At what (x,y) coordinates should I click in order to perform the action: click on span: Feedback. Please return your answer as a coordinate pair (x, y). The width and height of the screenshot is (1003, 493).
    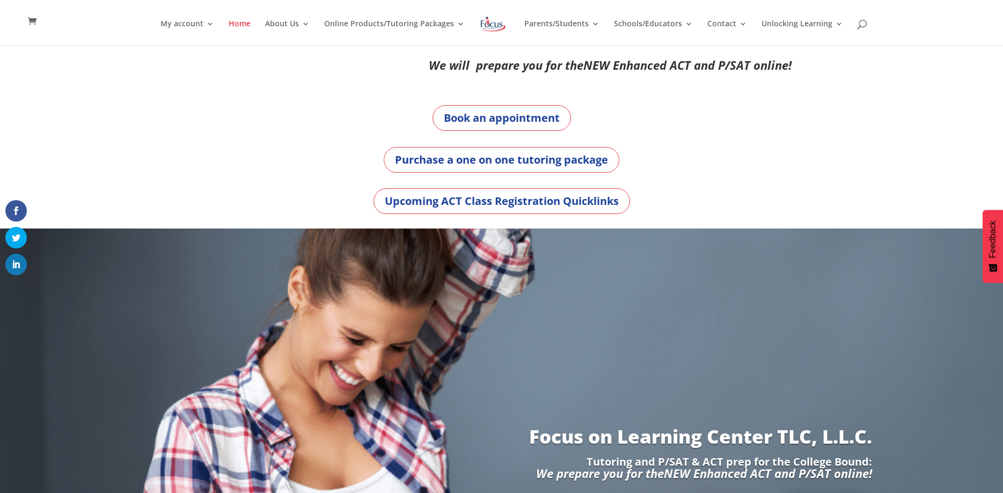
    Looking at the image, I should click on (993, 239).